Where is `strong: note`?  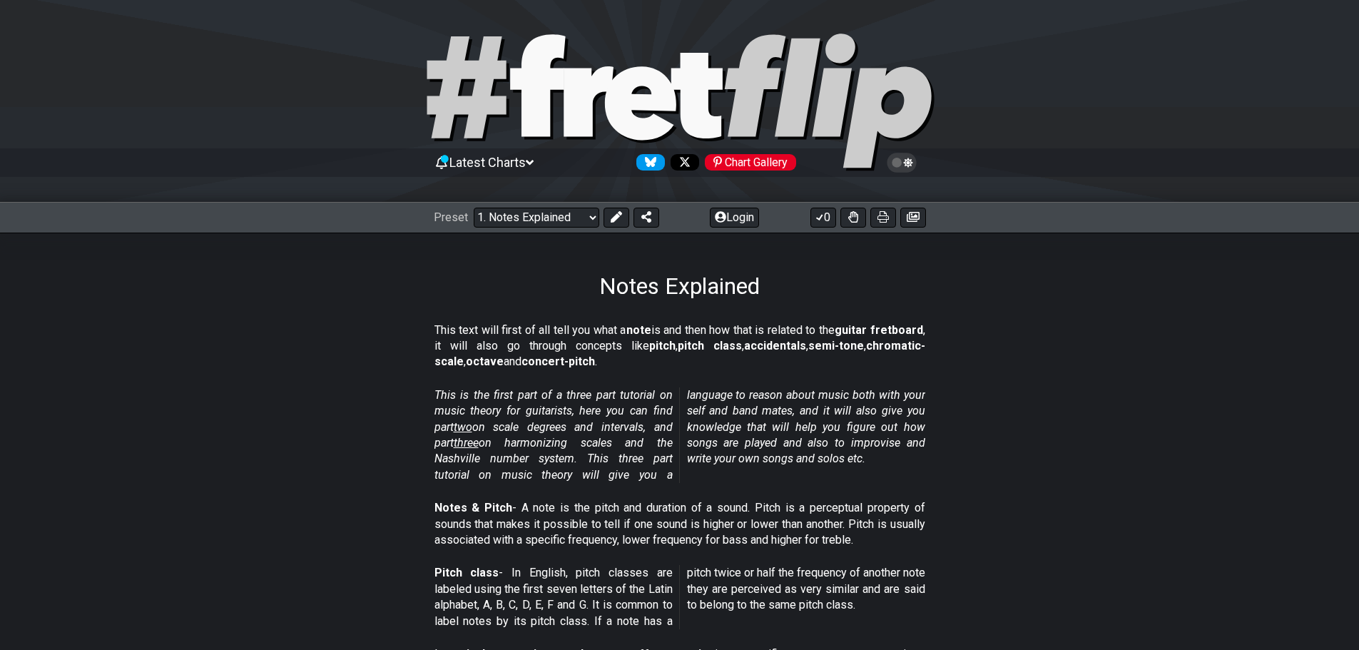
strong: note is located at coordinates (638, 330).